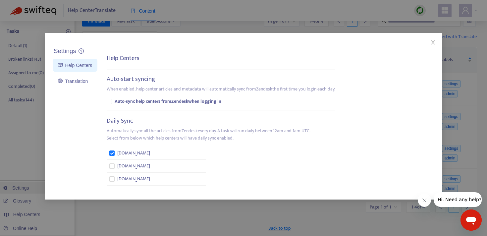 The height and width of the screenshot is (236, 487). Describe the element at coordinates (168, 101) in the screenshot. I see `b: Auto-sync help centers from Zendesk when logging in` at that location.